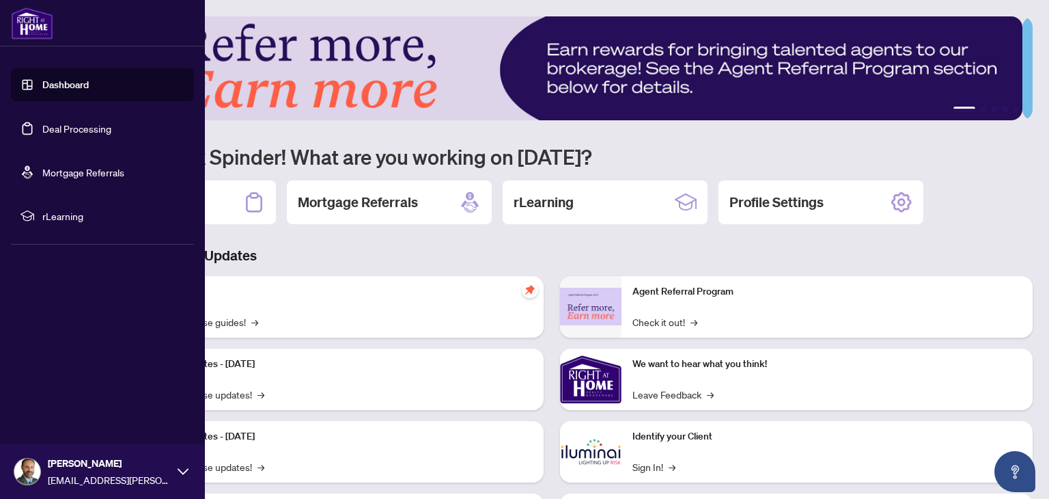 The width and height of the screenshot is (1049, 499). Describe the element at coordinates (1017, 109) in the screenshot. I see `button: 5` at that location.